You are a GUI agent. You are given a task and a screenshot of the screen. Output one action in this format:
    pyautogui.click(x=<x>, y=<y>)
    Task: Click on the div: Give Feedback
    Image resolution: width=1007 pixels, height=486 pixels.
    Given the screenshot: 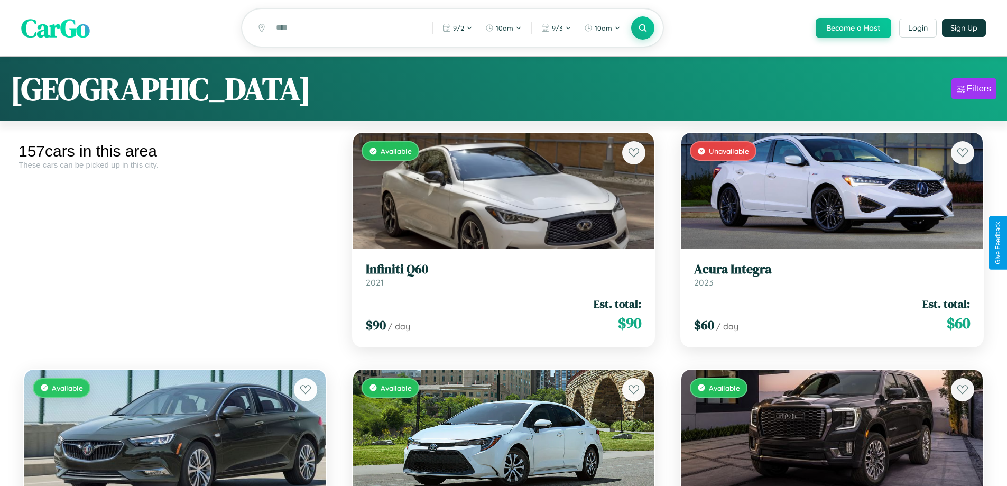 What is the action you would take?
    pyautogui.click(x=998, y=243)
    